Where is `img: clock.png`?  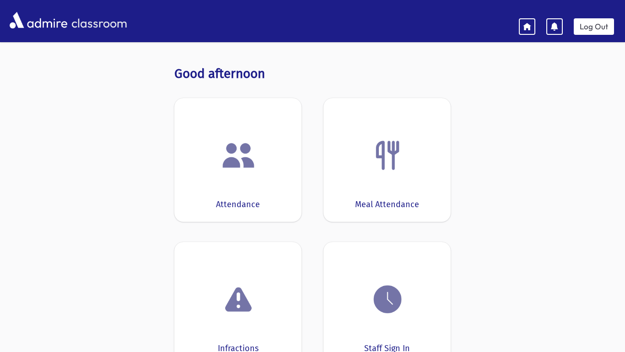
img: clock.png is located at coordinates (388, 299).